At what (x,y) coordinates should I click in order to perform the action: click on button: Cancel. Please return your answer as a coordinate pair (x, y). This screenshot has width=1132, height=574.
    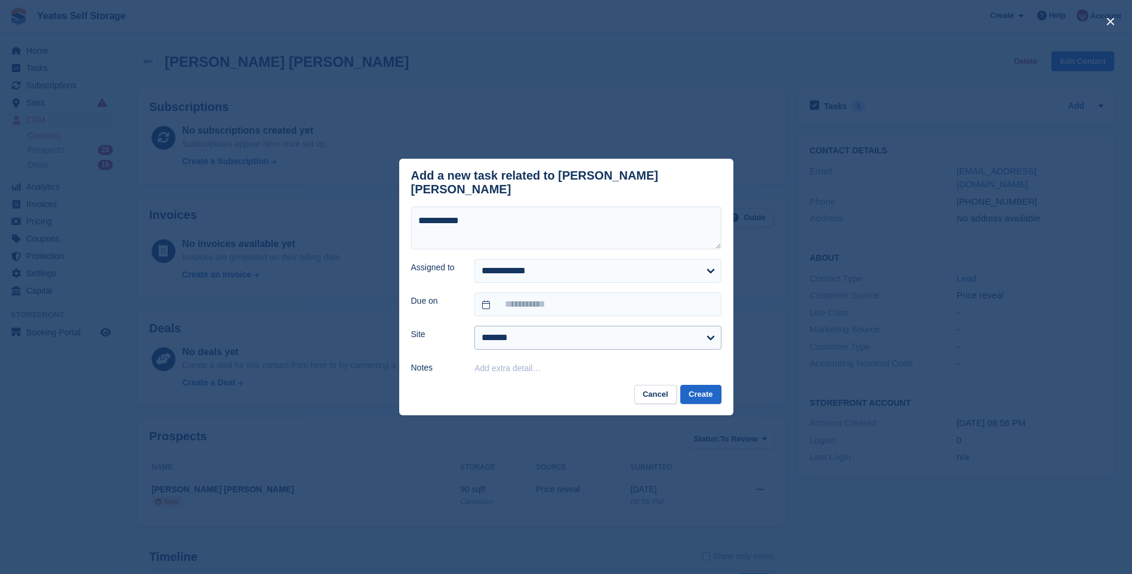
    Looking at the image, I should click on (655, 395).